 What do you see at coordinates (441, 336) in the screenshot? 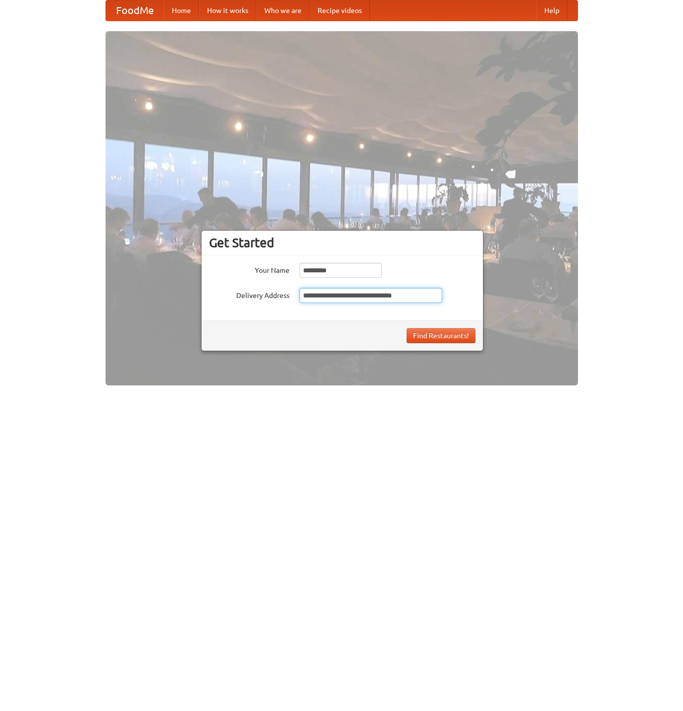
I see `button: Find Restaurants!` at bounding box center [441, 336].